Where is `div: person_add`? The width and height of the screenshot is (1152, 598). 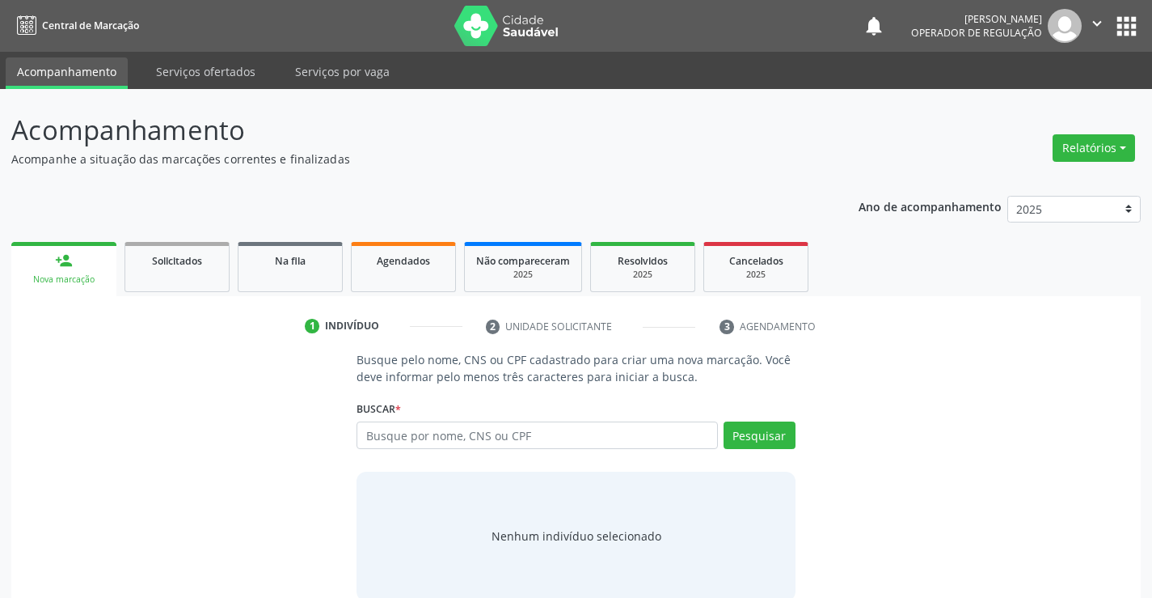 div: person_add is located at coordinates (64, 260).